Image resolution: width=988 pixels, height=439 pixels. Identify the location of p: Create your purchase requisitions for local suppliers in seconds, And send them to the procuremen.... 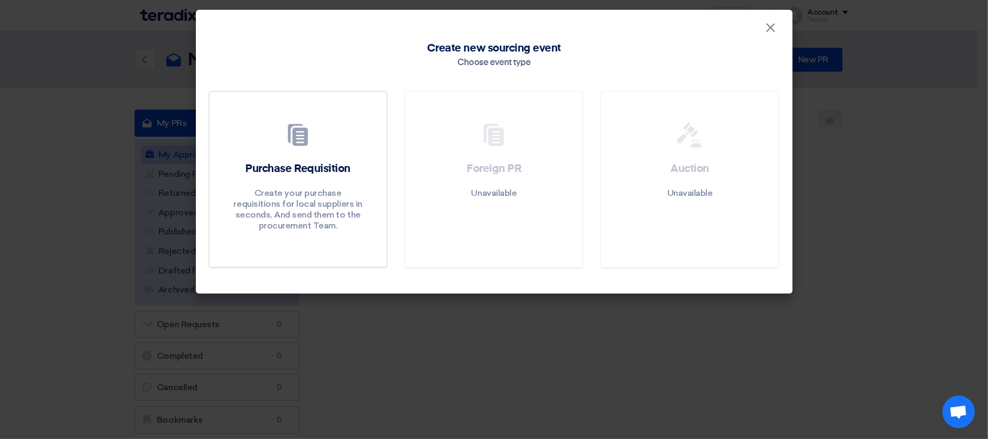
(298, 209).